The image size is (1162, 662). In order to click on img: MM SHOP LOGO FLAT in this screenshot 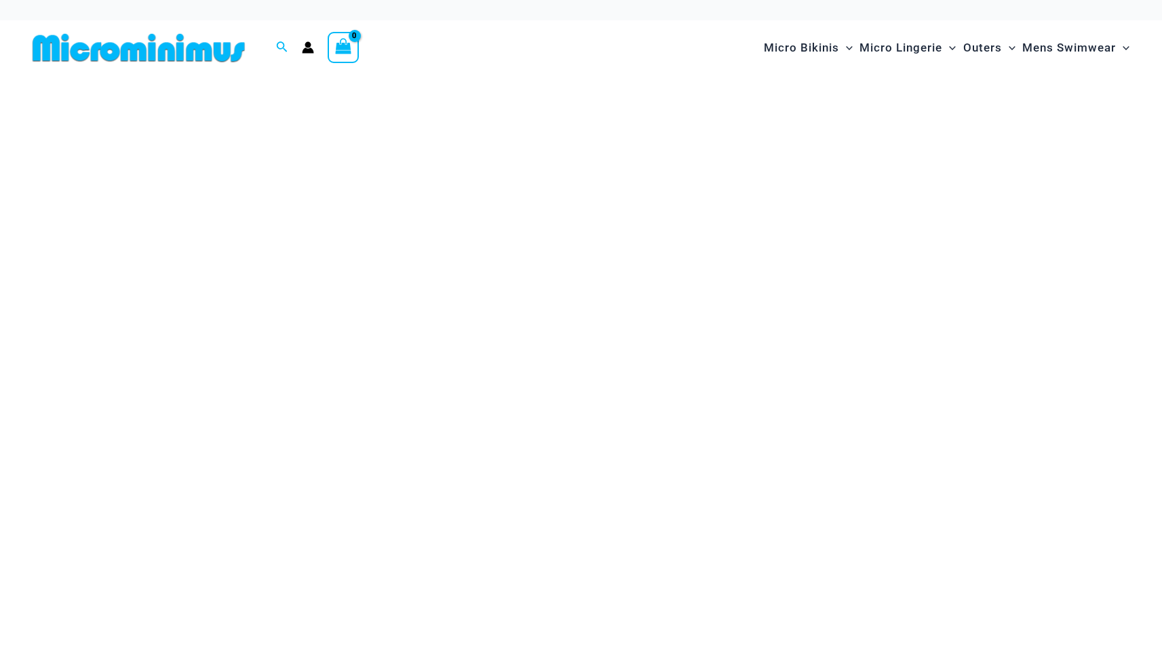, I will do `click(138, 47)`.